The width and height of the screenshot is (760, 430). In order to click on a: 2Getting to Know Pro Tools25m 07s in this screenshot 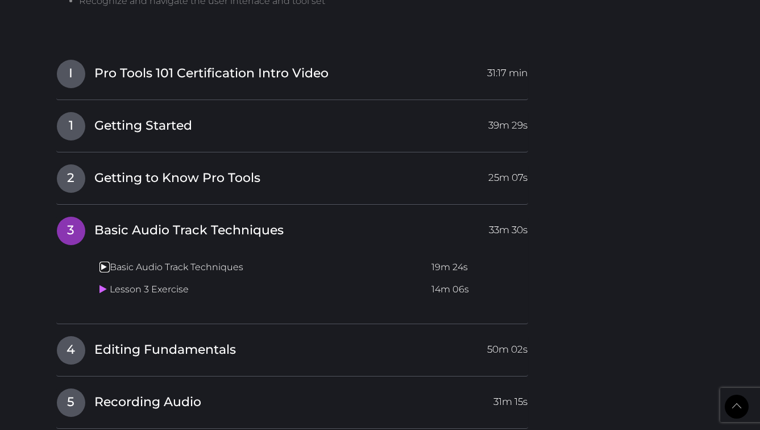, I will do `click(292, 176)`.